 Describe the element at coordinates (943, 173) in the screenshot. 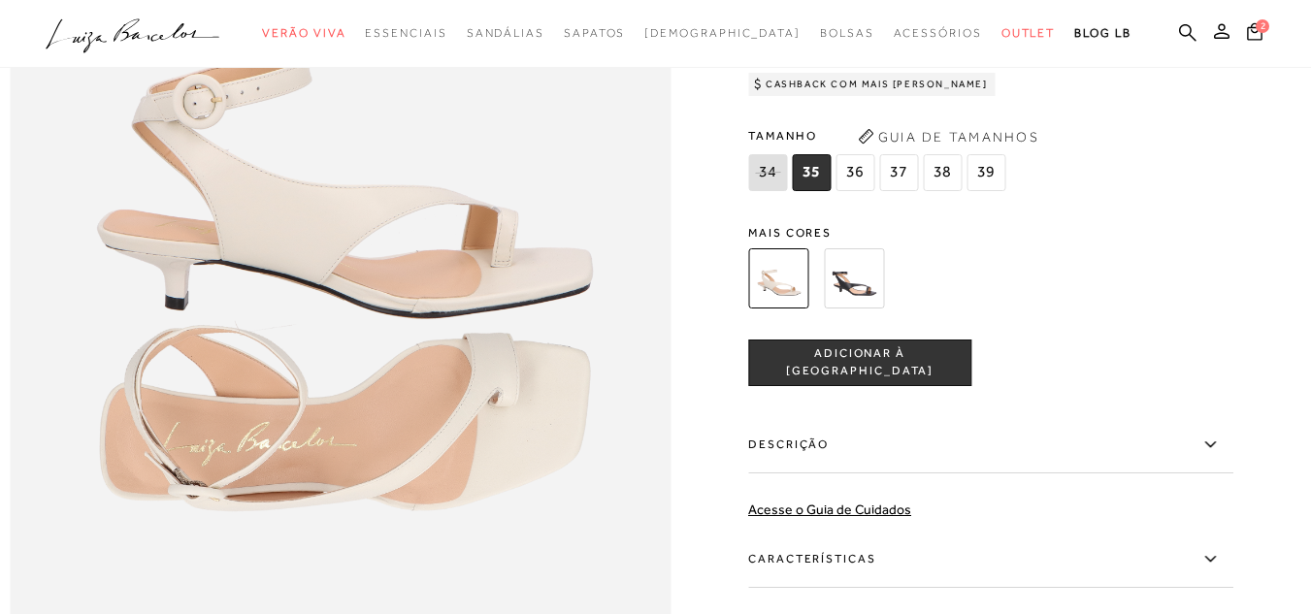

I see `span: 38` at that location.